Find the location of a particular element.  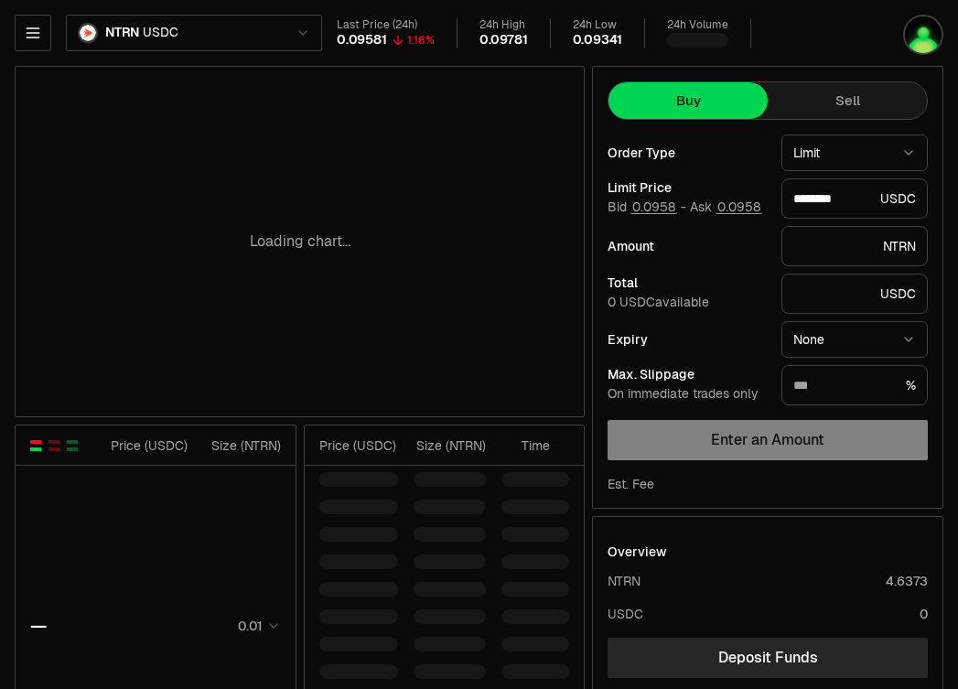

div: Overview is located at coordinates (637, 552).